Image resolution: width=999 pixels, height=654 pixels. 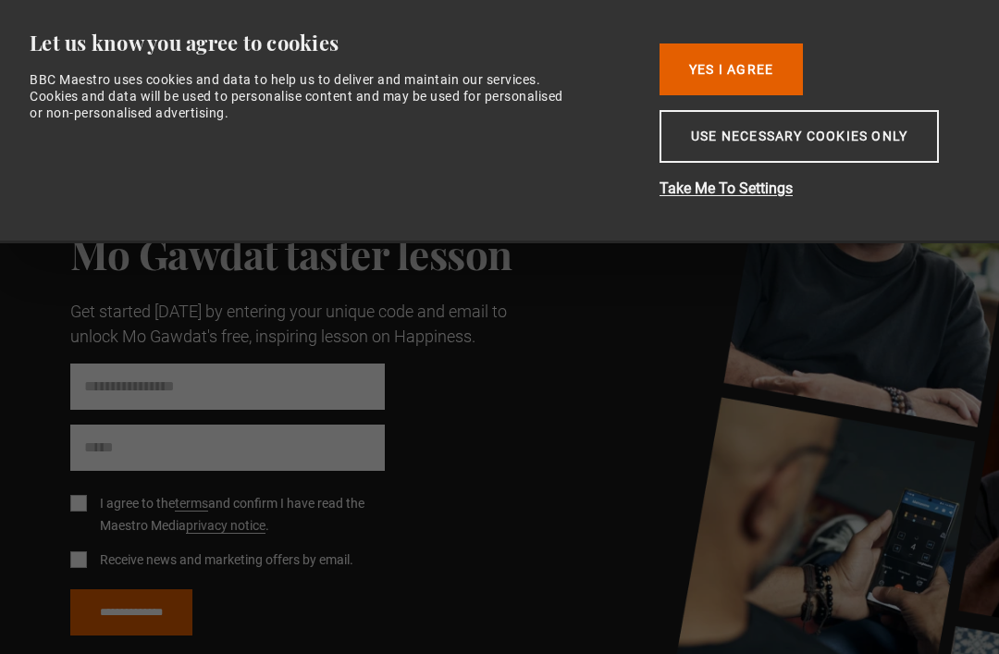 What do you see at coordinates (239, 515) in the screenshot?
I see `label: I agree to the and confirm I have read the Maestro Media .` at bounding box center [239, 515].